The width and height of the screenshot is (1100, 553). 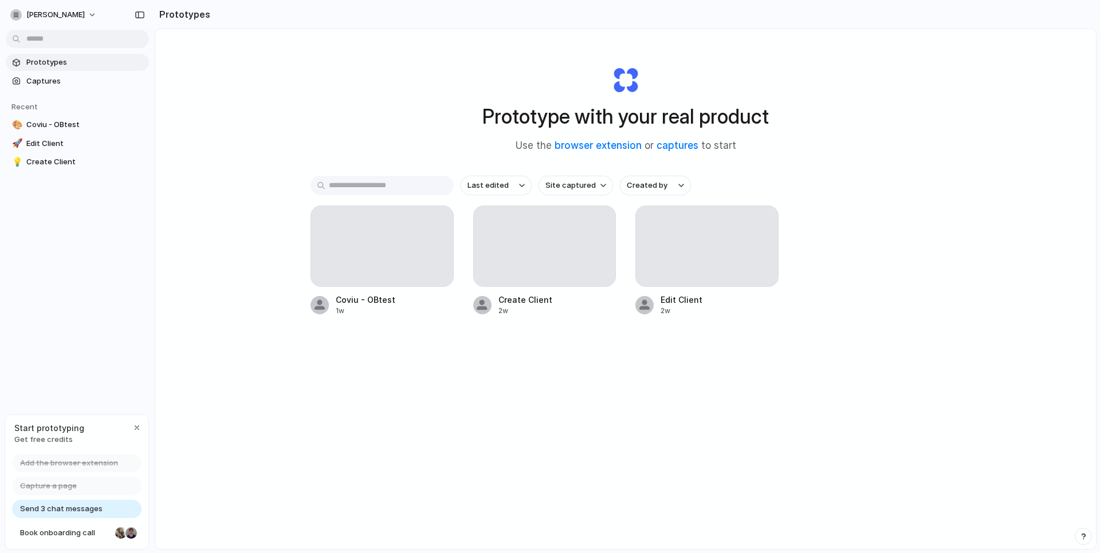 What do you see at coordinates (85, 144) in the screenshot?
I see `span: Edit Client` at bounding box center [85, 144].